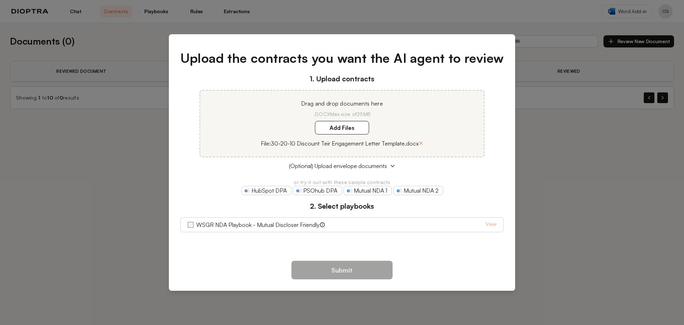  What do you see at coordinates (338, 166) in the screenshot?
I see `span: (Optional) Upload envelope documents` at bounding box center [338, 166].